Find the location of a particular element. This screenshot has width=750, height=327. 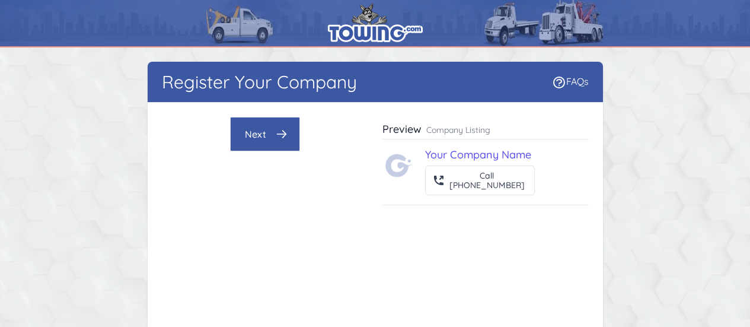

span: Your Company Name is located at coordinates (478, 154).